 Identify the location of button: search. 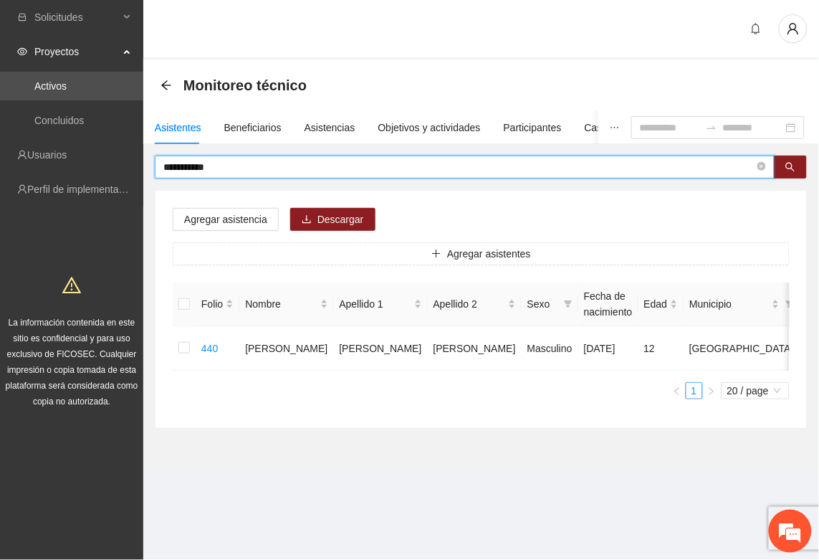
(791, 167).